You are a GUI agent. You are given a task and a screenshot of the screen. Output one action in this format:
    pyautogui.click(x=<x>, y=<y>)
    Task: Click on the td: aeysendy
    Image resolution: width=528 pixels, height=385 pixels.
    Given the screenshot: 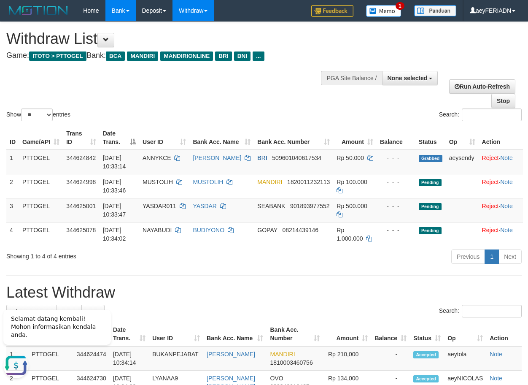 What is the action you would take?
    pyautogui.click(x=463, y=162)
    